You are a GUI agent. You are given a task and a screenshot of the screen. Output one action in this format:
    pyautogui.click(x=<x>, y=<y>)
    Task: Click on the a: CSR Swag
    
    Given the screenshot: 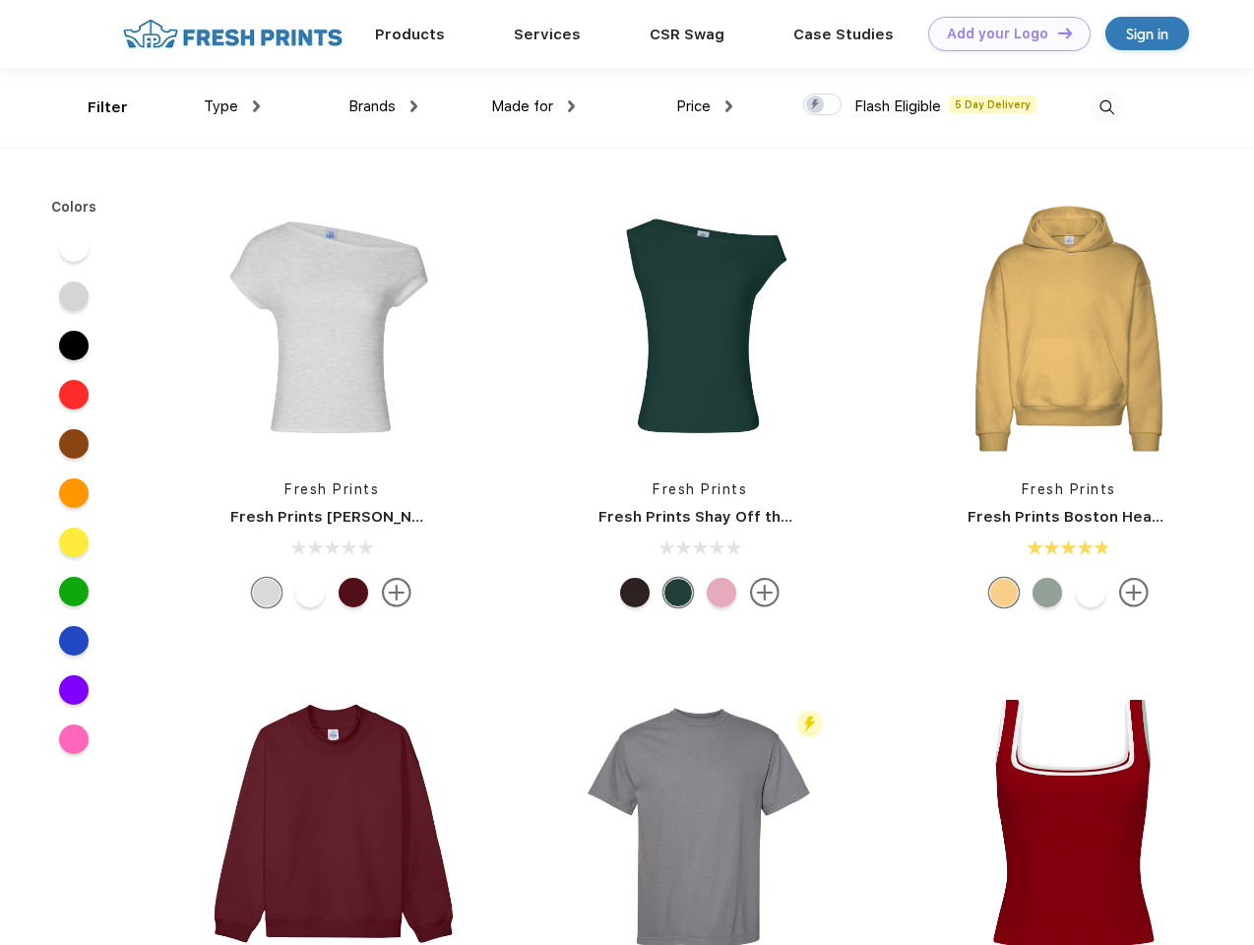 What is the action you would take?
    pyautogui.click(x=687, y=34)
    